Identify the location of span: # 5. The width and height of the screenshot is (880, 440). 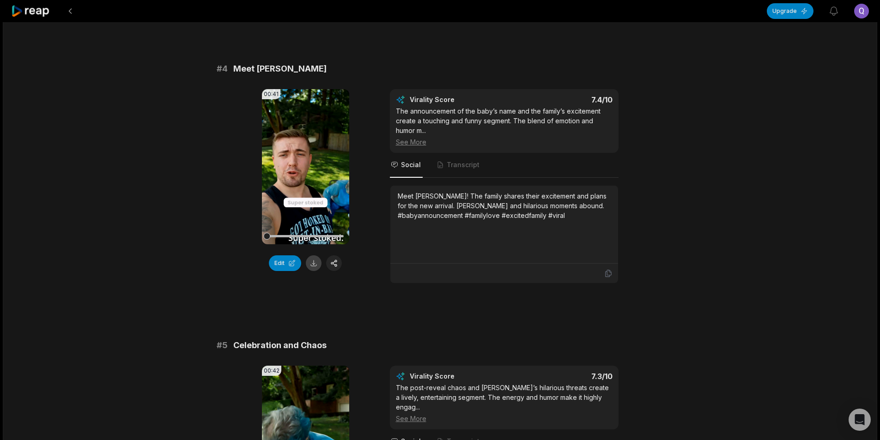
(222, 346).